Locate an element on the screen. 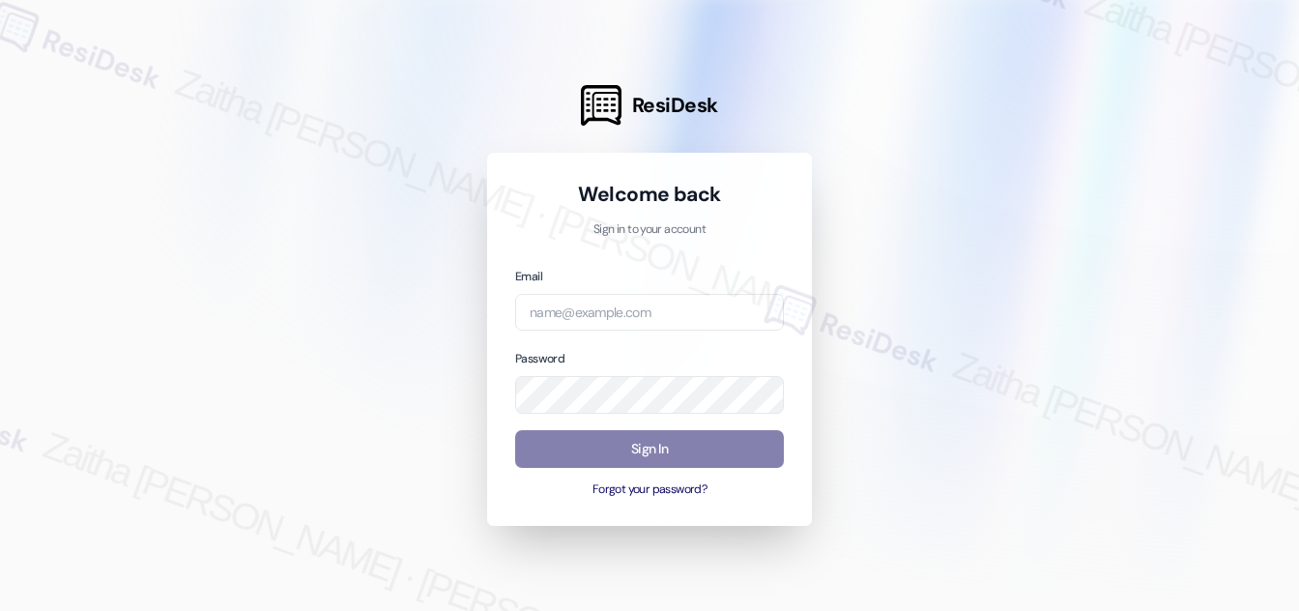 The width and height of the screenshot is (1299, 611). label: Email is located at coordinates (529, 276).